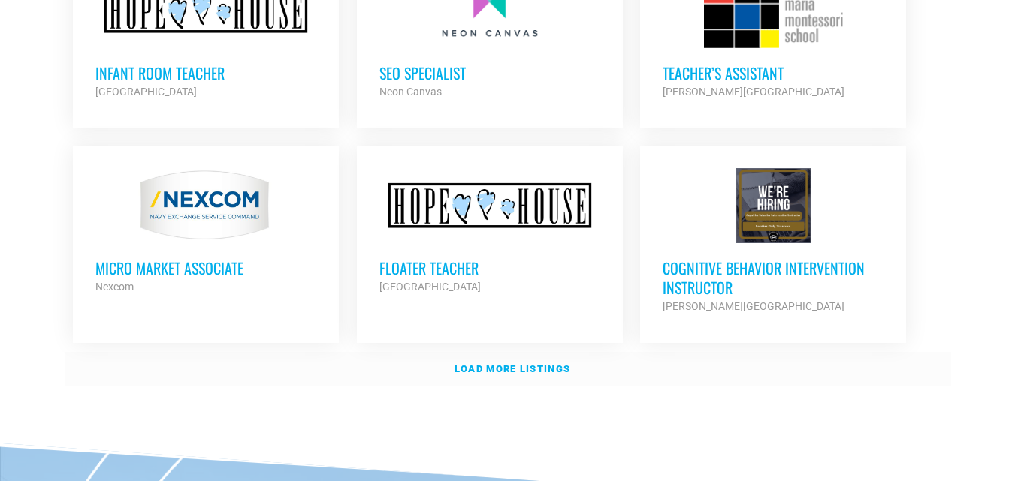 The height and width of the screenshot is (481, 1015). Describe the element at coordinates (206, 232) in the screenshot. I see `a: Micro Market Associate Nexcom` at that location.